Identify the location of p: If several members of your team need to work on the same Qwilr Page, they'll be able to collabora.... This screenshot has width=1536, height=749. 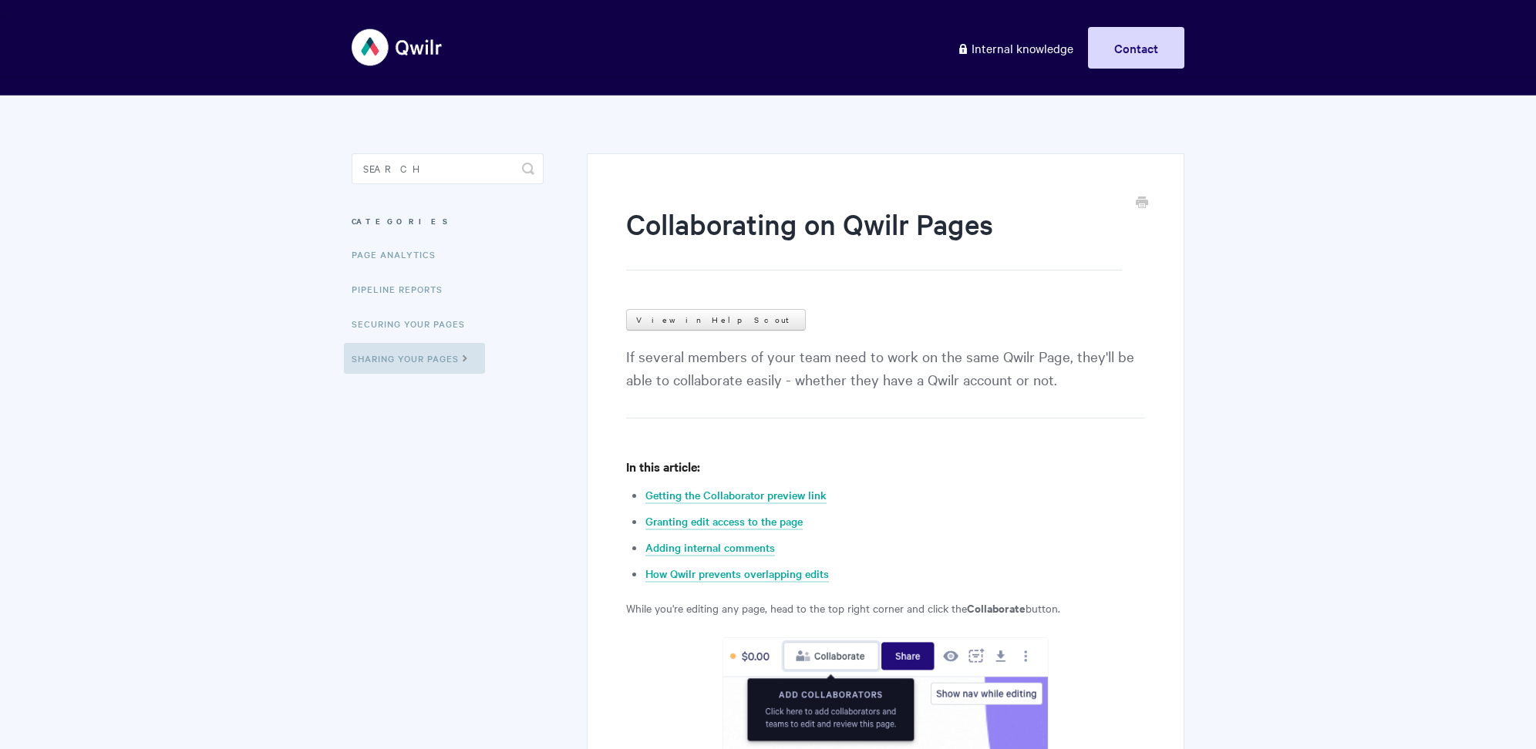
(885, 382).